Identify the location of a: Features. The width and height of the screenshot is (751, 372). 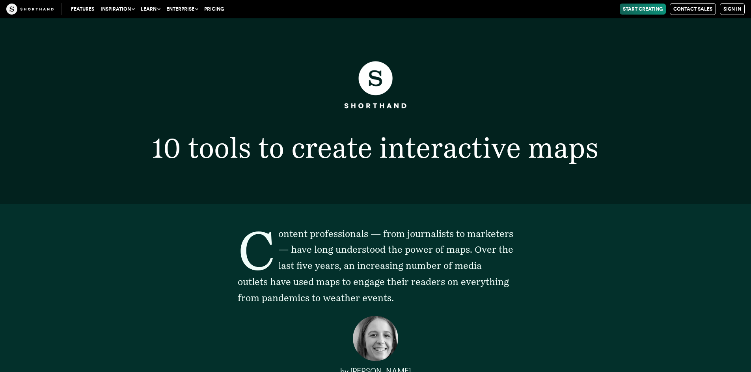
(82, 9).